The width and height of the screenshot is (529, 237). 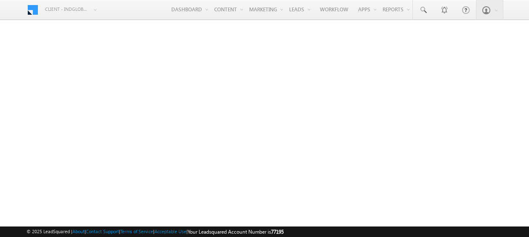 What do you see at coordinates (155, 232) in the screenshot?
I see `span: © 2025 LeadSquared | | | | |` at bounding box center [155, 232].